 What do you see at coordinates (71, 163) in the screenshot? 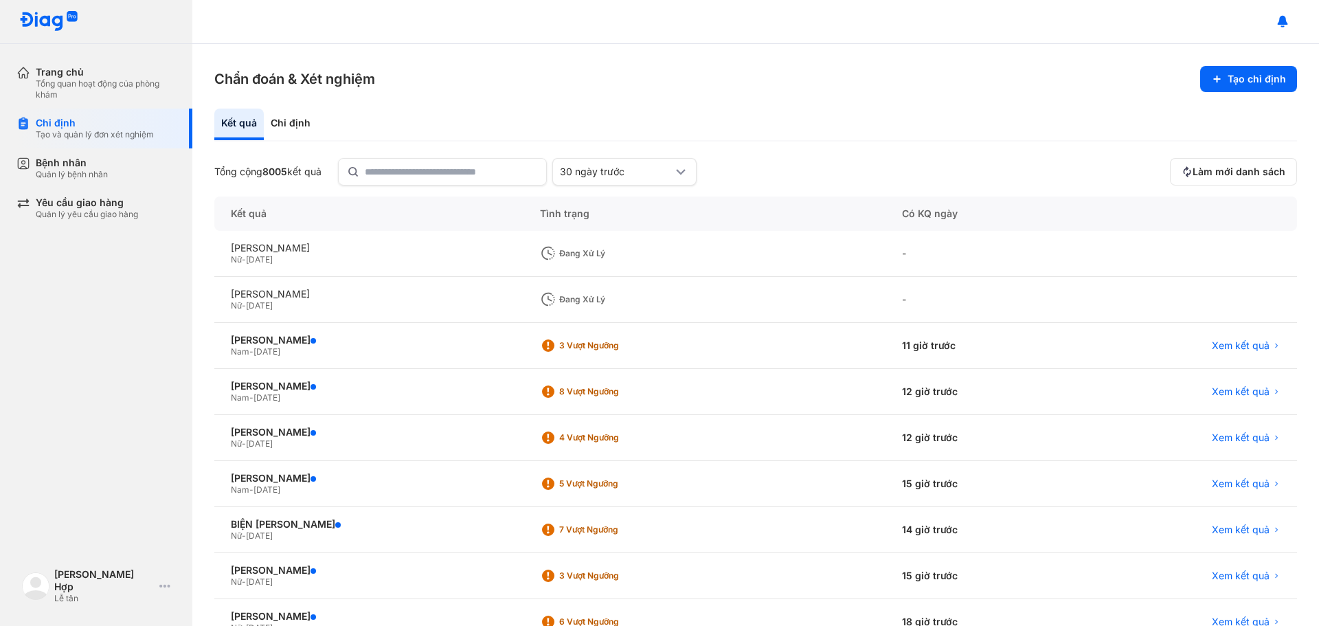
I see `div: Bệnh nhân` at bounding box center [71, 163].